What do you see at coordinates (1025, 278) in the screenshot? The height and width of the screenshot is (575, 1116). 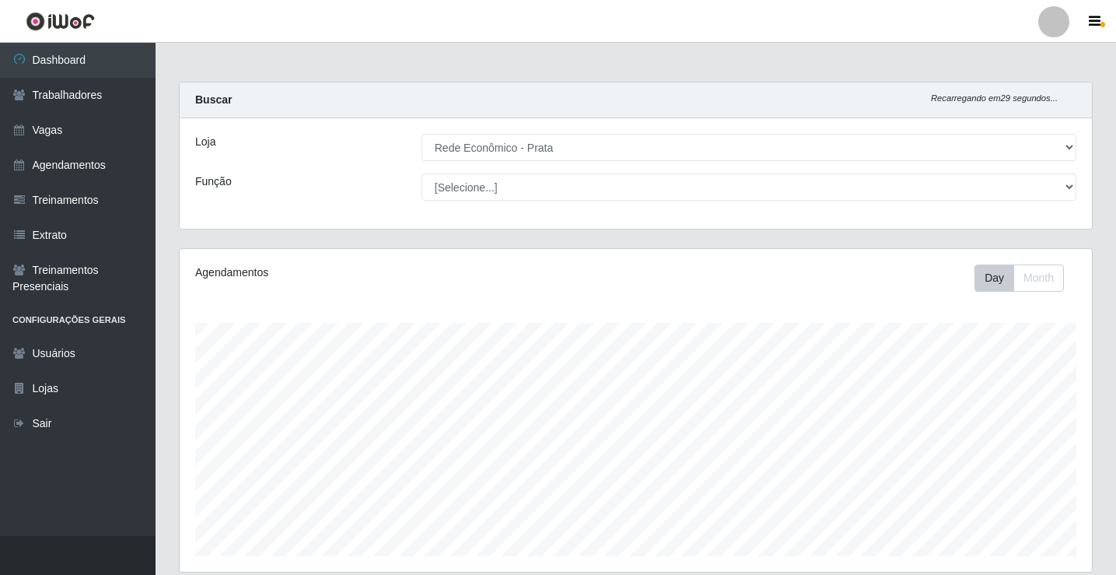 I see `div: Toolbar with button groups` at bounding box center [1025, 278].